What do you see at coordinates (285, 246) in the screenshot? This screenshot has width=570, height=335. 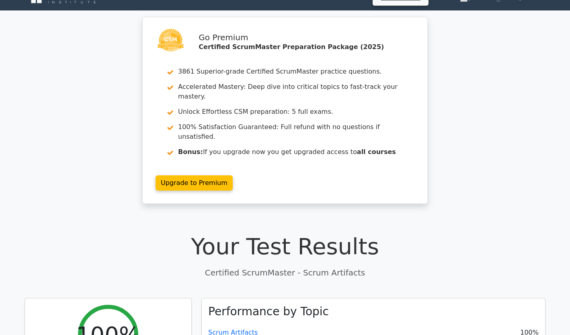 I see `h1: Your Test Results` at bounding box center [285, 246].